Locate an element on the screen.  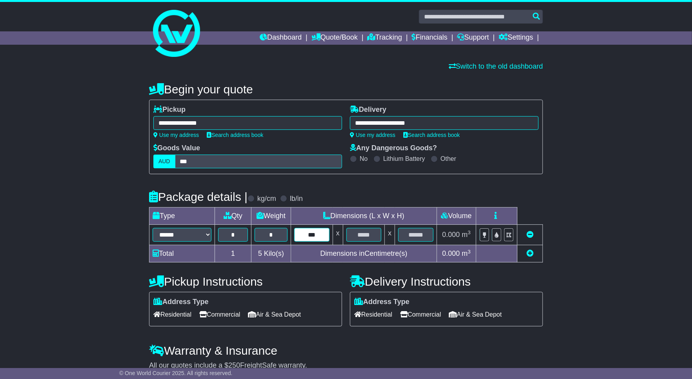
h4: Warranty & Insurance is located at coordinates (346, 351).